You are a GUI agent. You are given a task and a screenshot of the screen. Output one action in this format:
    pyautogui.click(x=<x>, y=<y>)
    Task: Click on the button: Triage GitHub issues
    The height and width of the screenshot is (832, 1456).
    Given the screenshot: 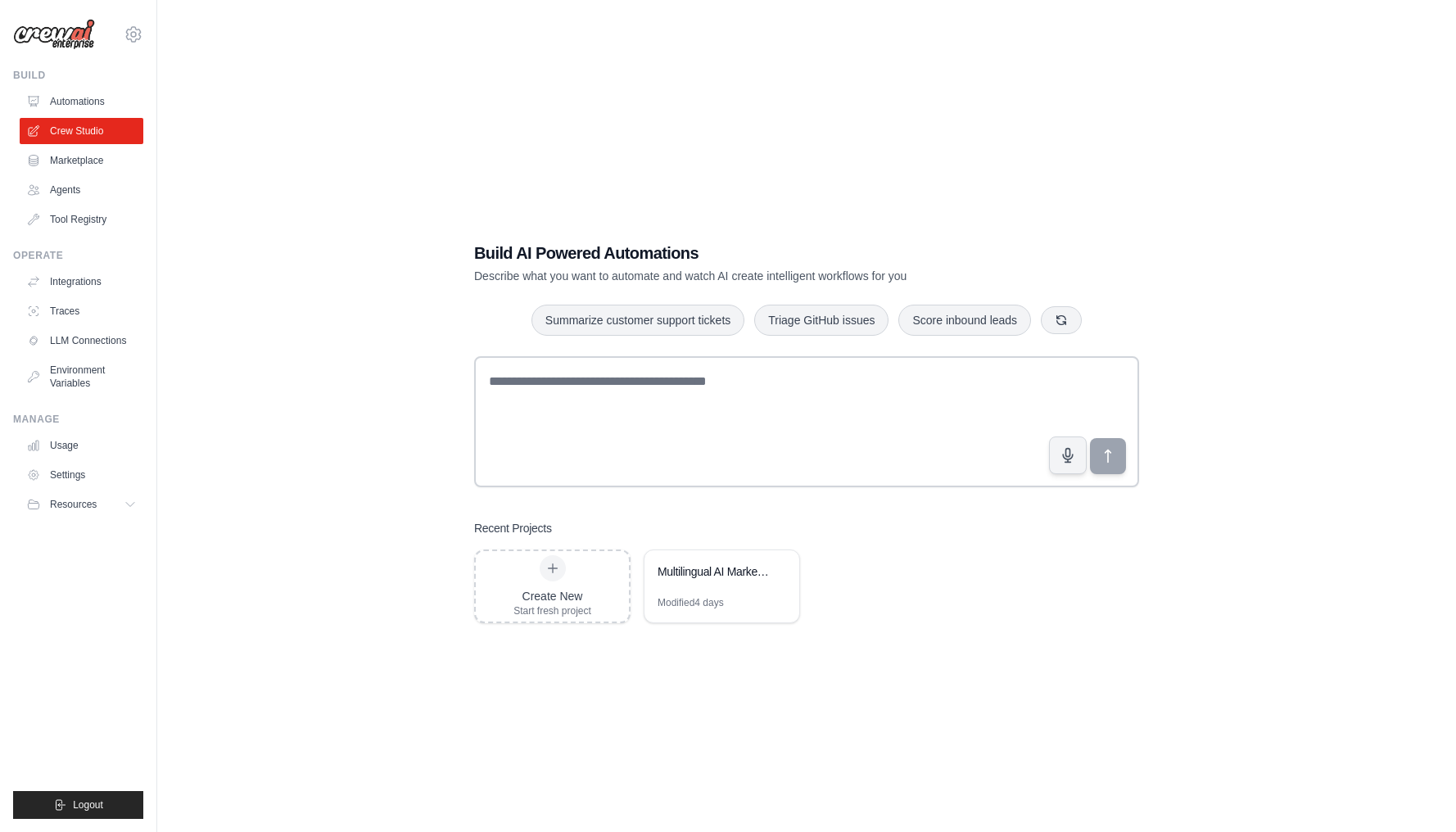 What is the action you would take?
    pyautogui.click(x=822, y=321)
    